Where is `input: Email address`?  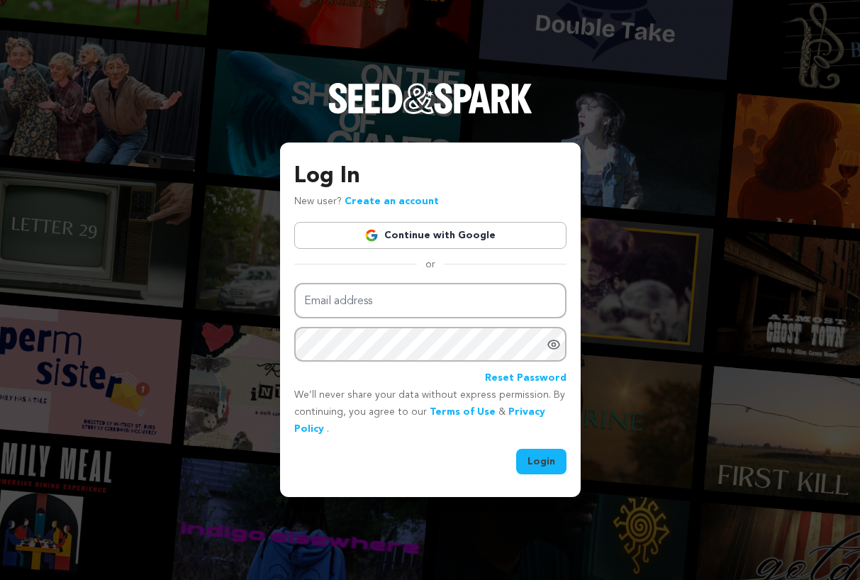 input: Email address is located at coordinates (431, 301).